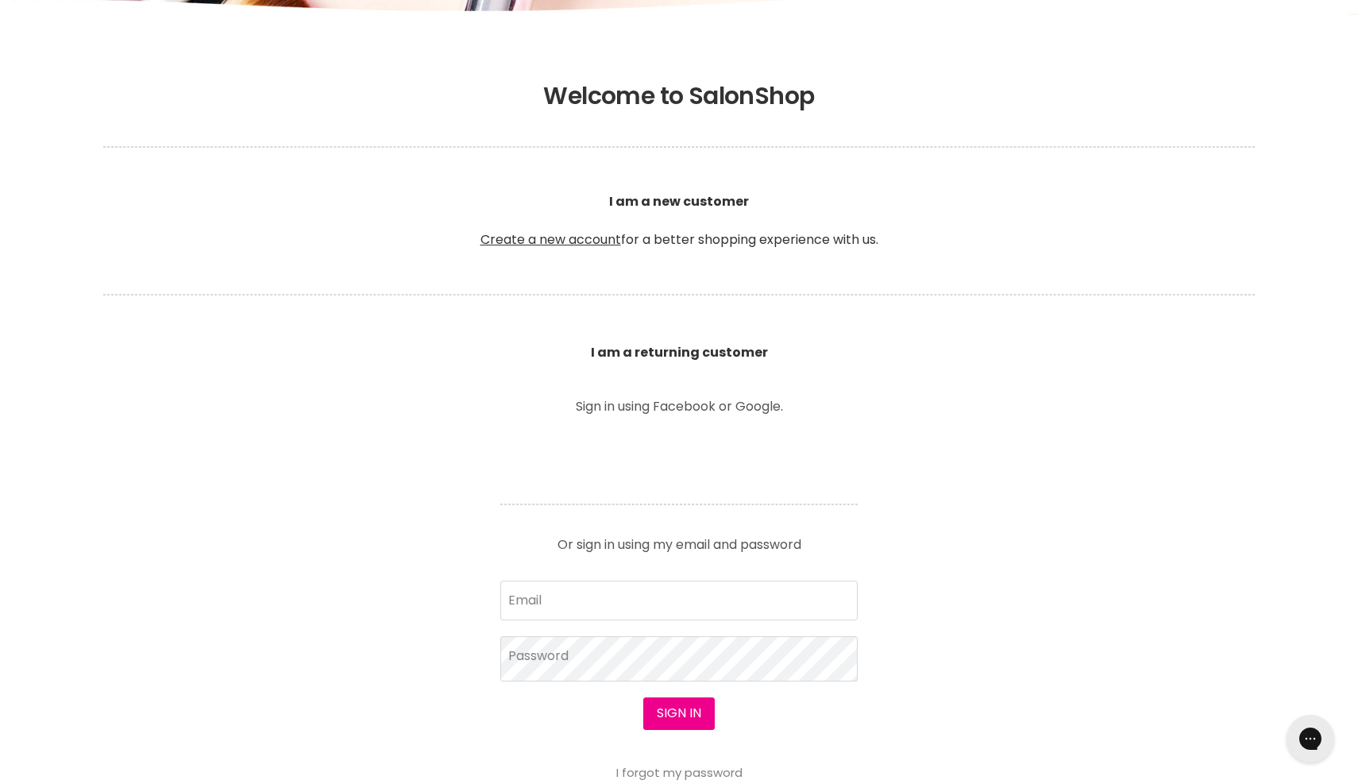  Describe the element at coordinates (550, 239) in the screenshot. I see `a: Create a new account` at that location.